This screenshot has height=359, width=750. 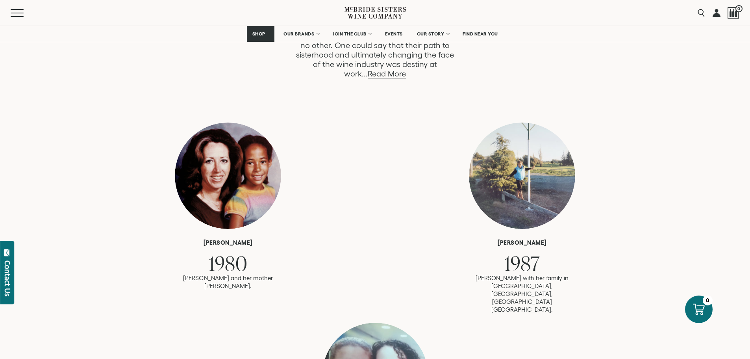 What do you see at coordinates (386, 74) in the screenshot?
I see `a: Read More` at bounding box center [386, 74].